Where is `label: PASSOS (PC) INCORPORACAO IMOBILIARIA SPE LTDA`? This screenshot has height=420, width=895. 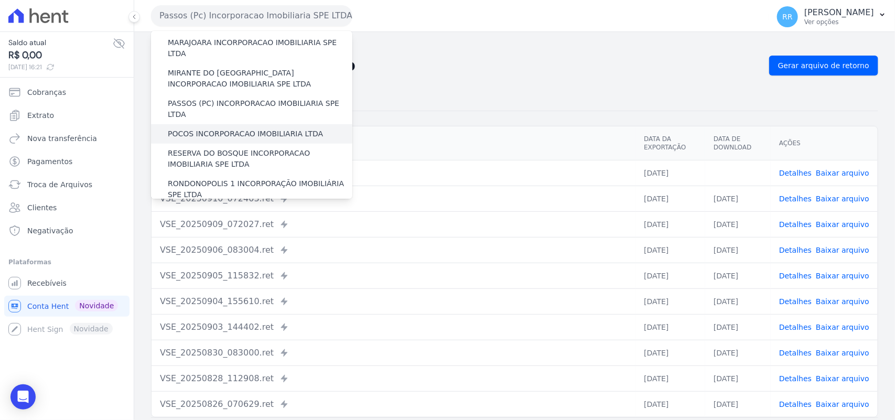 label: PASSOS (PC) INCORPORACAO IMOBILIARIA SPE LTDA is located at coordinates (260, 109).